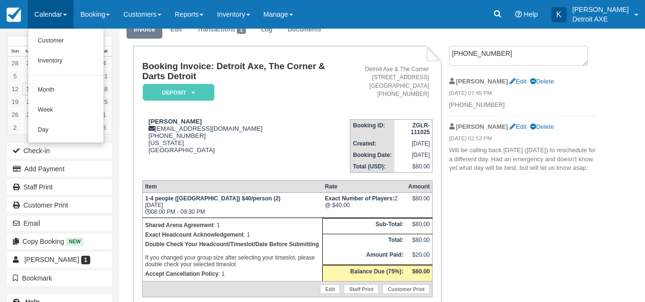 The width and height of the screenshot is (645, 302). Describe the element at coordinates (601, 19) in the screenshot. I see `p: Detroit AXE` at that location.